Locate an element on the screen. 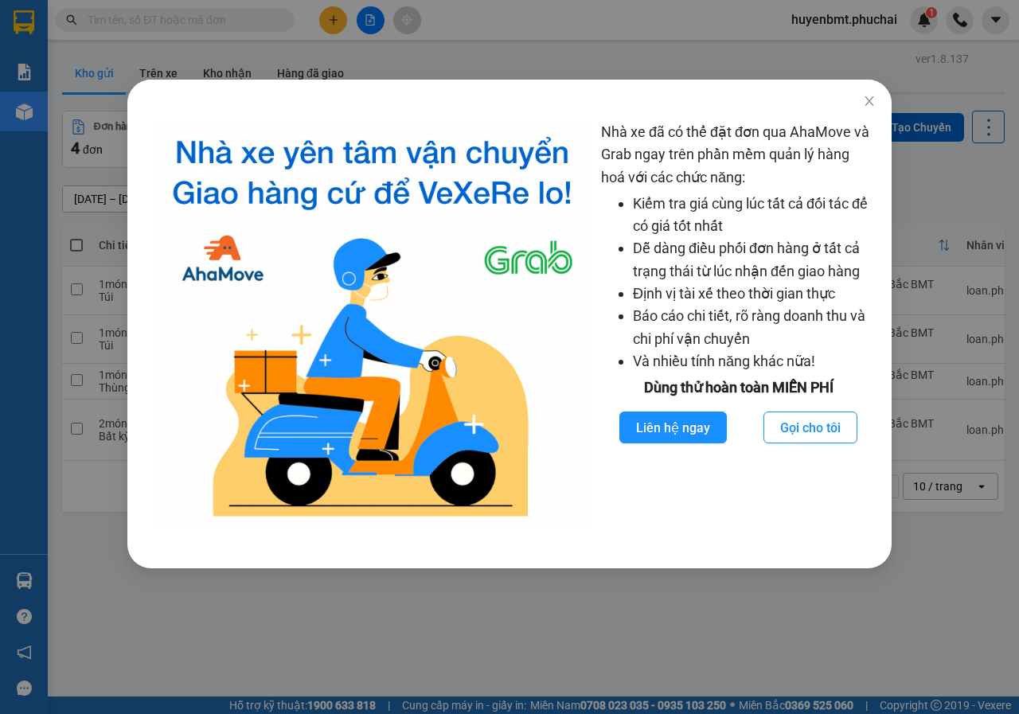 Image resolution: width=1019 pixels, height=714 pixels. div: Nhà xe đã có thể đặt đơn qua AhaMove và Grab ngay trên phần mềm quản lý hàng hoá với các chức năng: is located at coordinates (738, 325).